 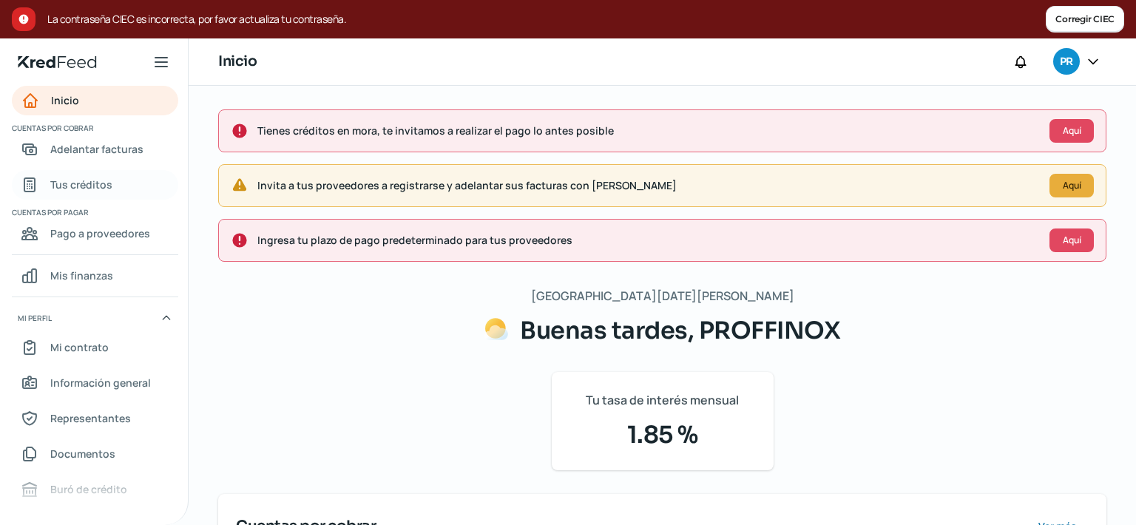 What do you see at coordinates (35, 318) in the screenshot?
I see `span: Mi perfil` at bounding box center [35, 318].